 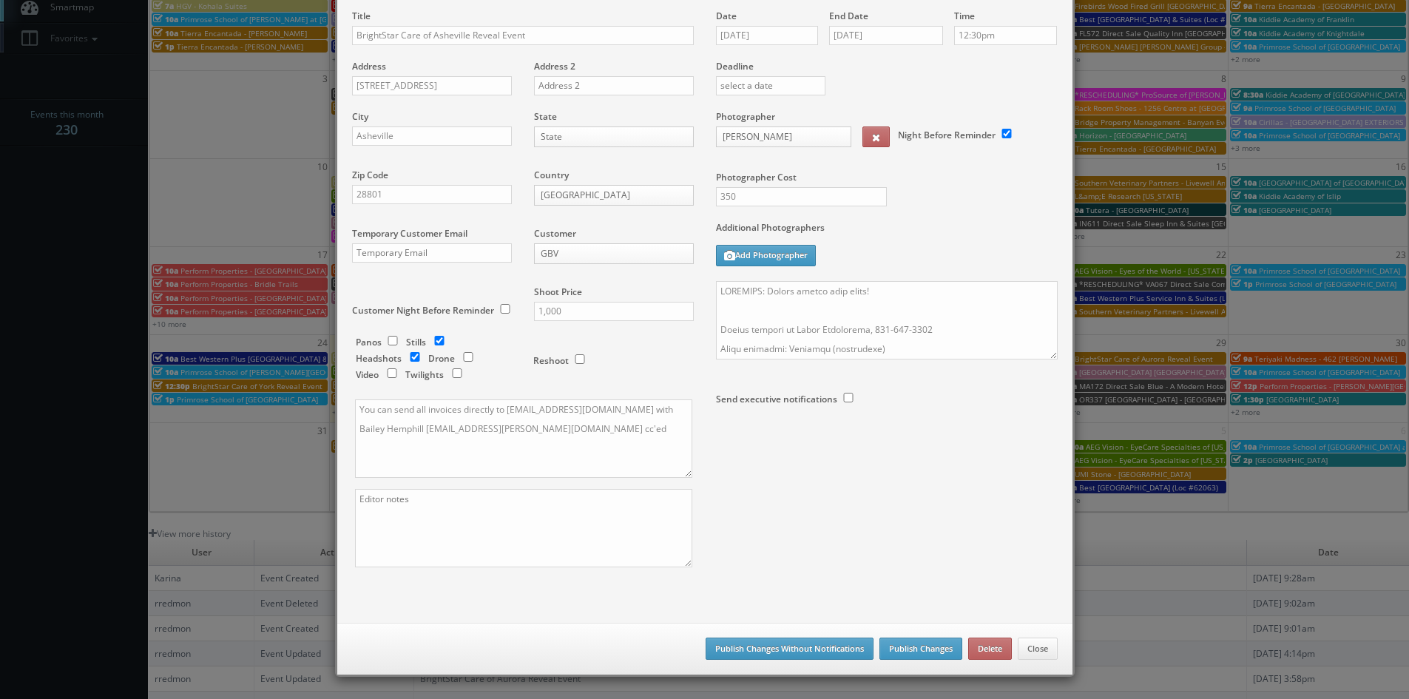 I want to click on label: End Date, so click(x=848, y=16).